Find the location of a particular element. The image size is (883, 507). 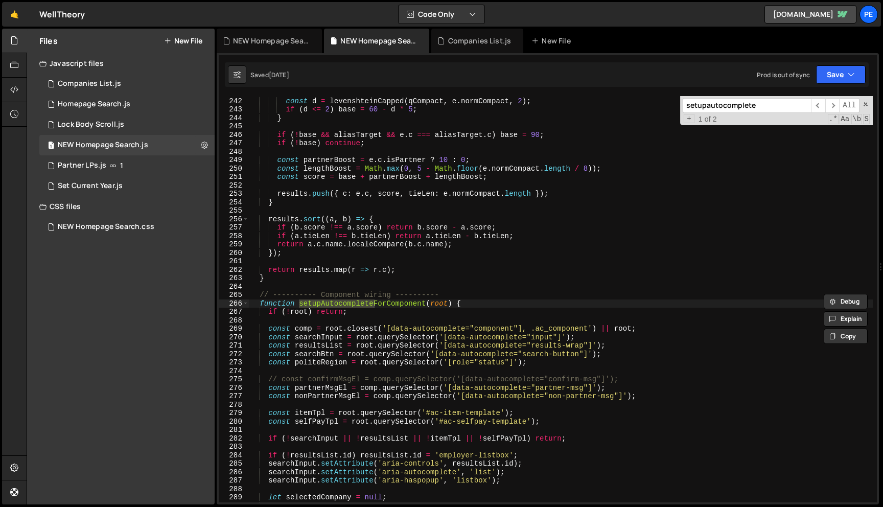

span: 1 of 2 is located at coordinates (708, 119).